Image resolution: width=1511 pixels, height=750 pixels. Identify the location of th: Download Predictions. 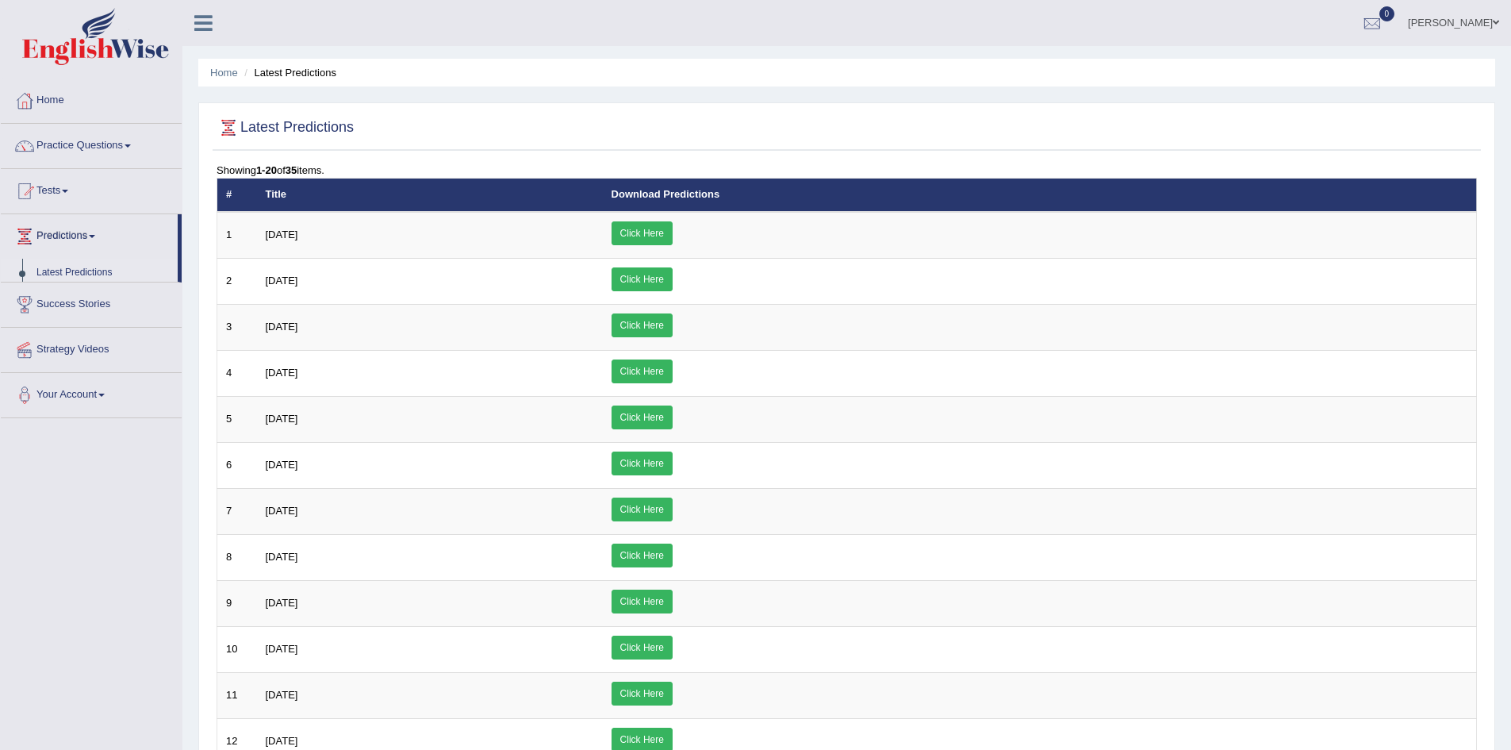
(1040, 195).